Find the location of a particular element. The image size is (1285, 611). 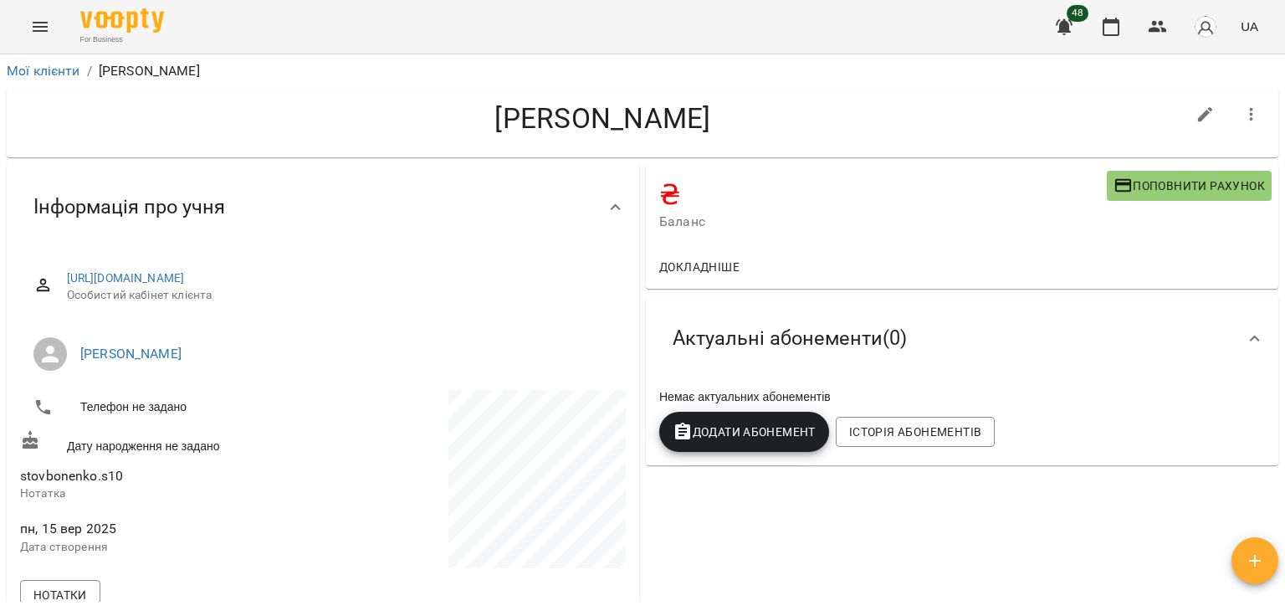

button: Поповнити рахунок is located at coordinates (1189, 186).